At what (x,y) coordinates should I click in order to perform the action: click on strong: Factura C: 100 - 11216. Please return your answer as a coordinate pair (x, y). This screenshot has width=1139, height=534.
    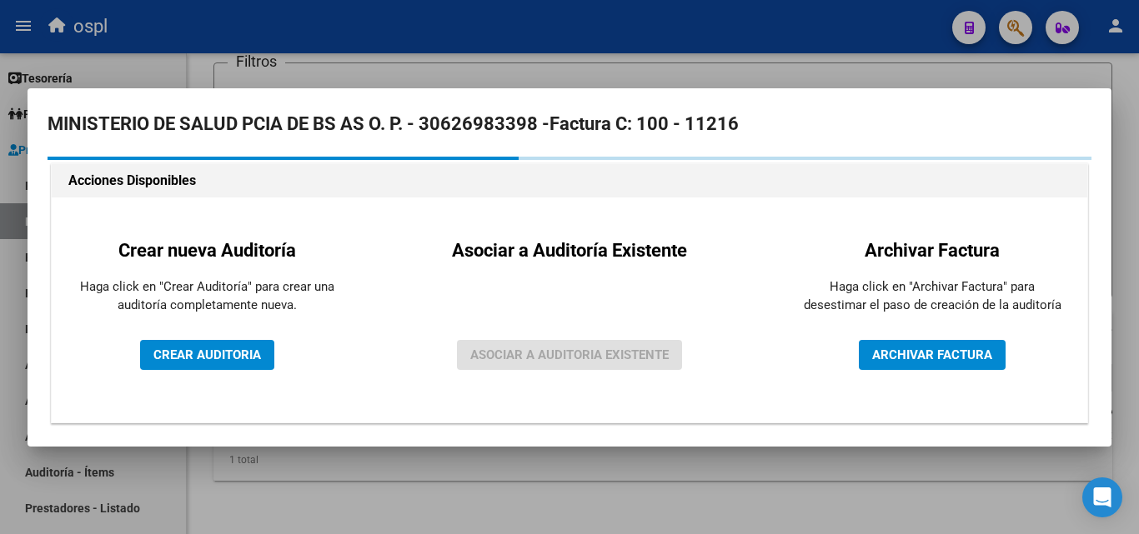
    Looking at the image, I should click on (644, 123).